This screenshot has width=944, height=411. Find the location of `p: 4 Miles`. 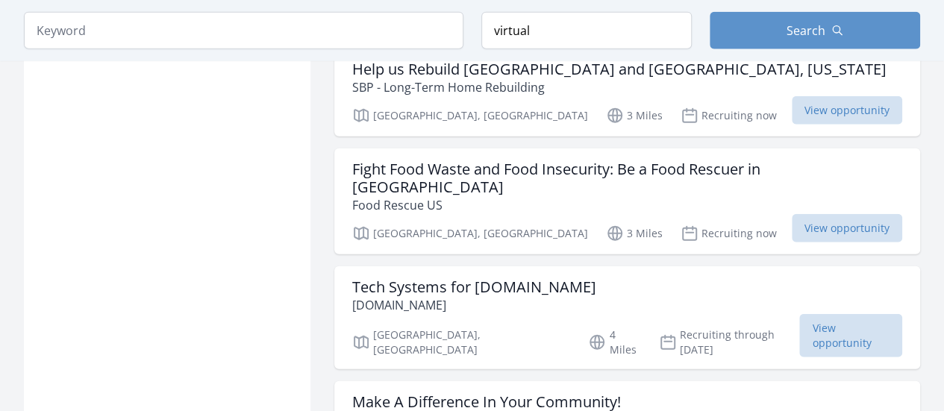

p: 4 Miles is located at coordinates (614, 342).